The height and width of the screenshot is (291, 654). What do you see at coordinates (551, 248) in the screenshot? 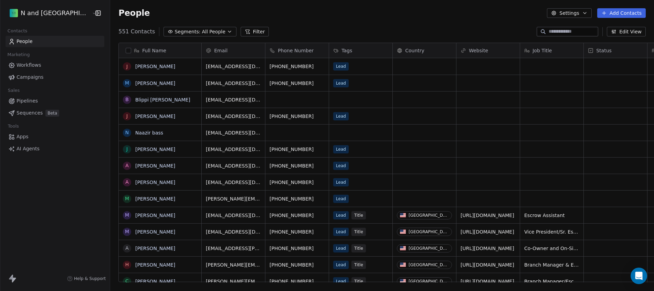
I see `span: Co-Owner and On-Site Manager and Escrow Officer` at bounding box center [551, 248].